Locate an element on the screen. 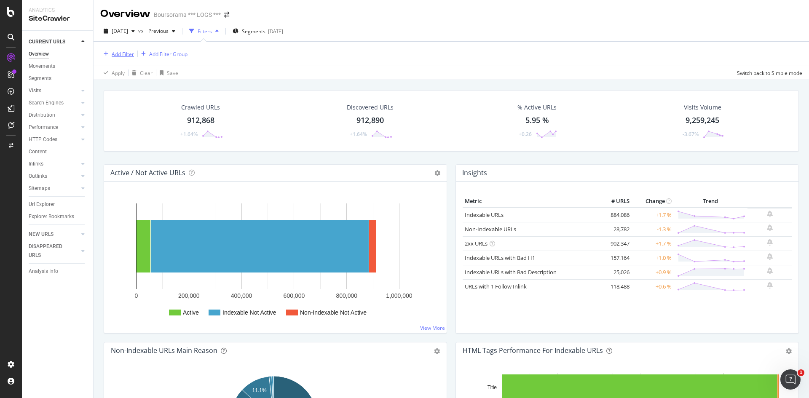 Image resolution: width=809 pixels, height=398 pixels. a: Sitemaps is located at coordinates (54, 188).